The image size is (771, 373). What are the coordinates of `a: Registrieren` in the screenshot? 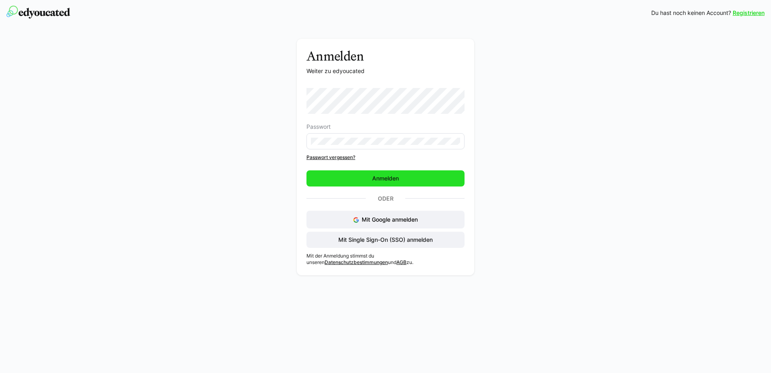 It's located at (749, 13).